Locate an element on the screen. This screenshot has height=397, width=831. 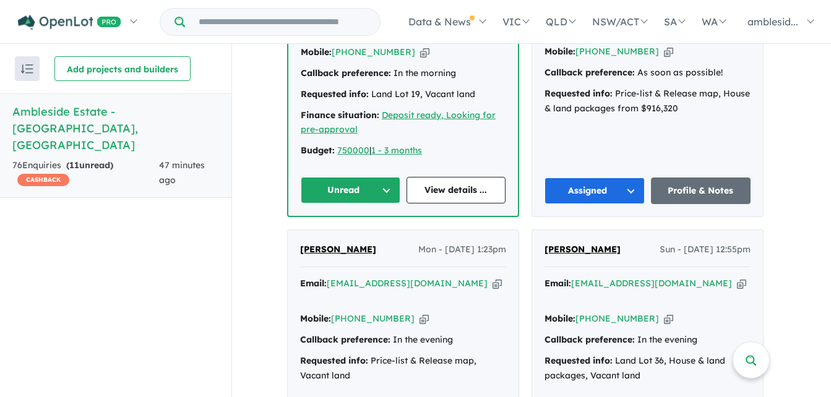
span: 47 minutes ago is located at coordinates (182, 173).